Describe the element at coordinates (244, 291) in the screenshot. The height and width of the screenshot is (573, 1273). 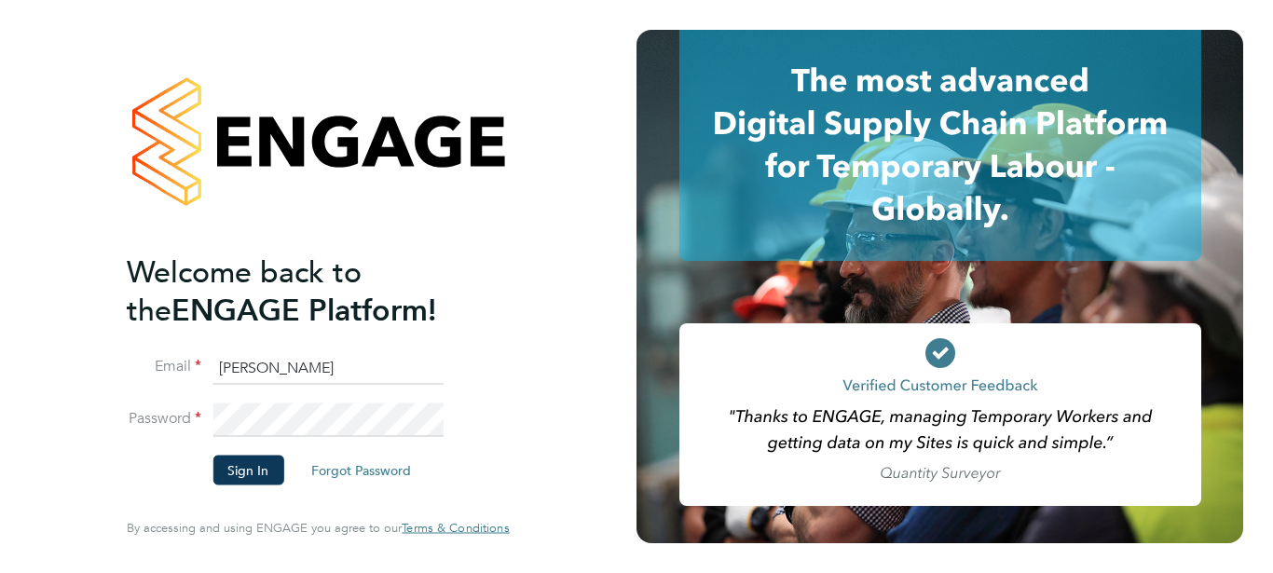
I see `span: Welcome back to the` at that location.